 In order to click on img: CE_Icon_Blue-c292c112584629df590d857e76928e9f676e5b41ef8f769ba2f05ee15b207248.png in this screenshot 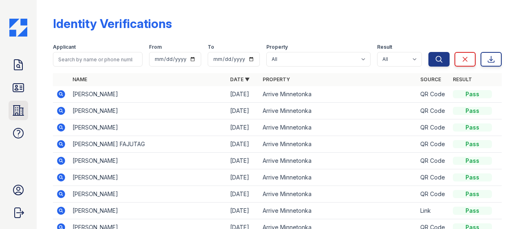, I will do `click(18, 28)`.